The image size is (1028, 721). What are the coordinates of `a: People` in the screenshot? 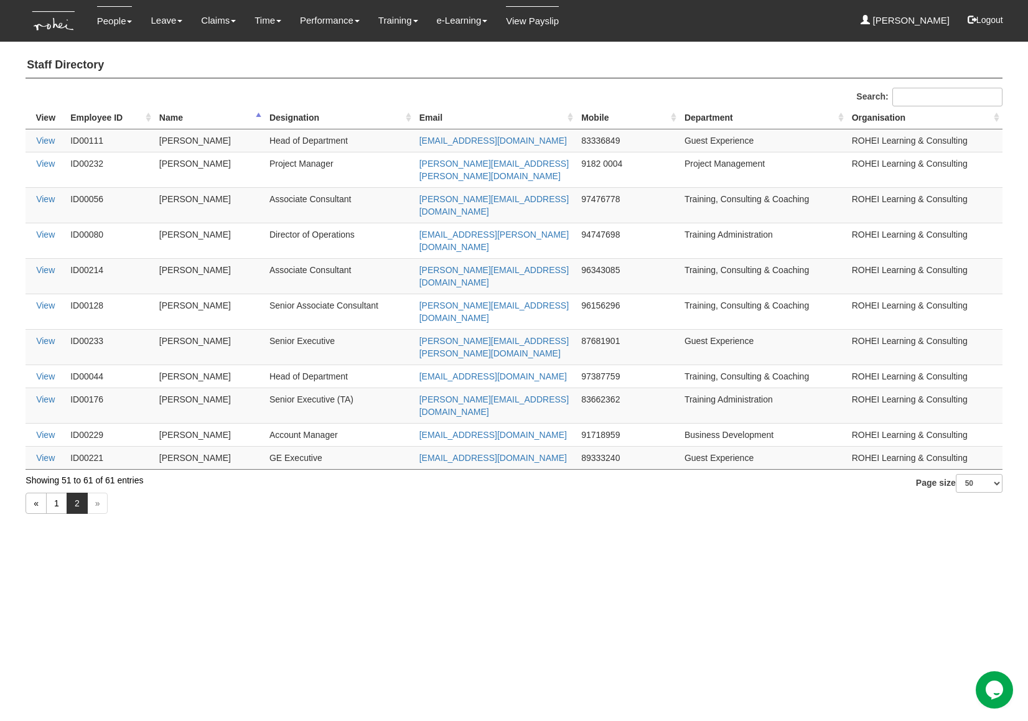 It's located at (115, 21).